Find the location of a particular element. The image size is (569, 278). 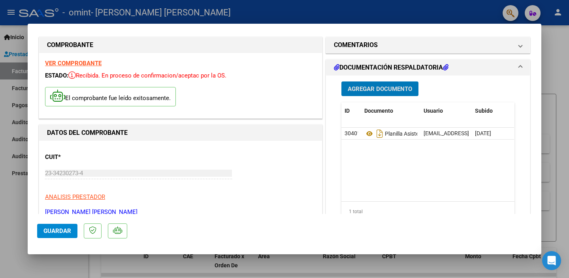

span: Subido is located at coordinates (484, 111).